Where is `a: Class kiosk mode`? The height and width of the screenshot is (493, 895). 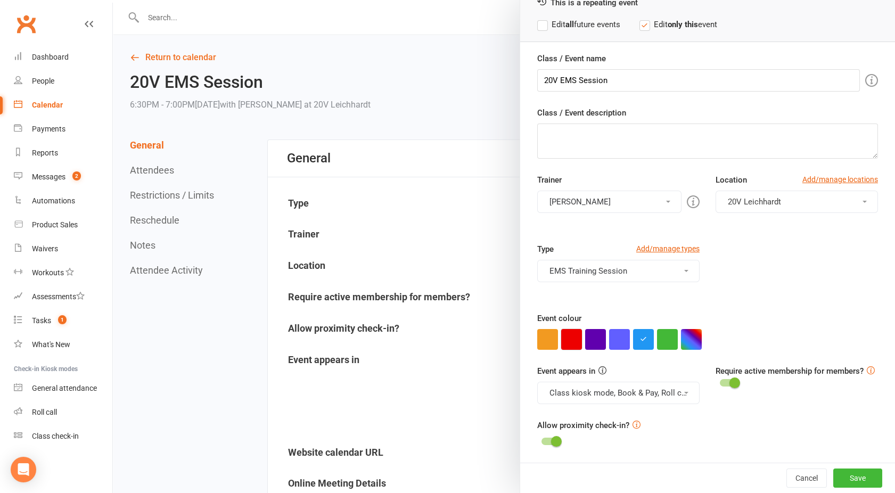 a: Class kiosk mode is located at coordinates (63, 436).